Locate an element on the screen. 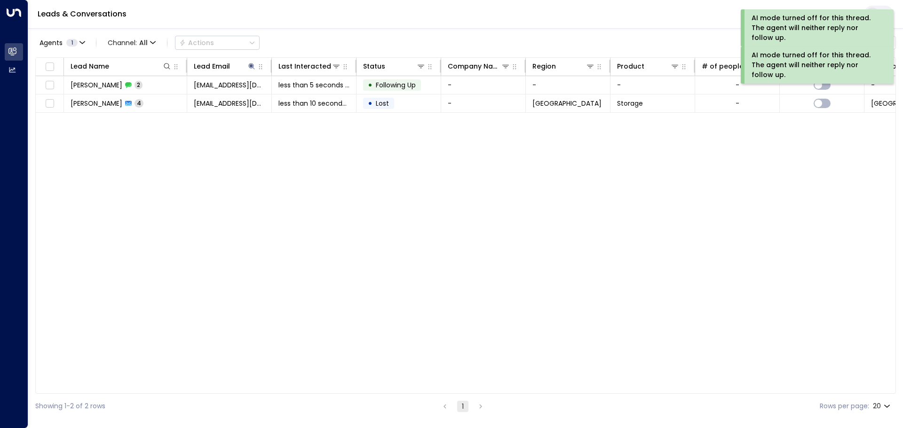 The width and height of the screenshot is (903, 428). button: Channel:All is located at coordinates (132, 43).